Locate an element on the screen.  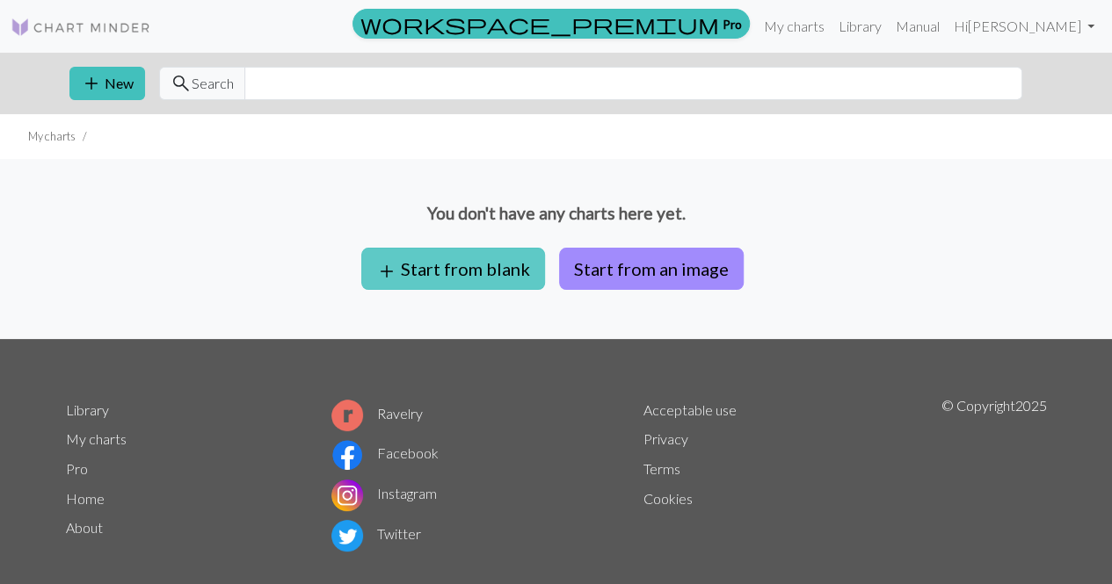
a: Instagram is located at coordinates (384, 493).